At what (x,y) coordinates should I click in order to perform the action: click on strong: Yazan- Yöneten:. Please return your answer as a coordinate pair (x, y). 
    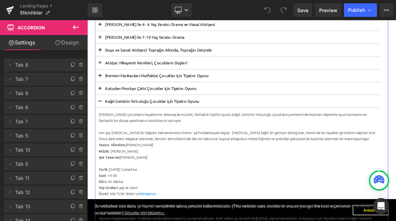
    Looking at the image, I should click on (33, 165).